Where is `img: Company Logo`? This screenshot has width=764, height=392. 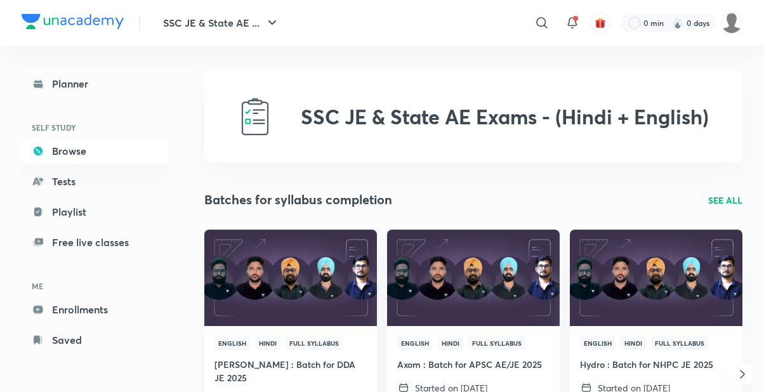 img: Company Logo is located at coordinates (72, 22).